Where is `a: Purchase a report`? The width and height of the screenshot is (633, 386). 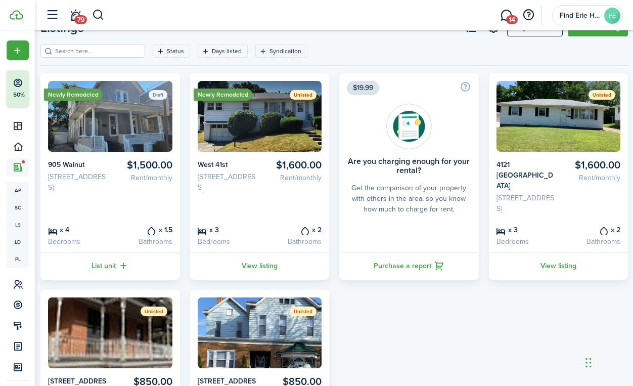 a: Purchase a report is located at coordinates (409, 266).